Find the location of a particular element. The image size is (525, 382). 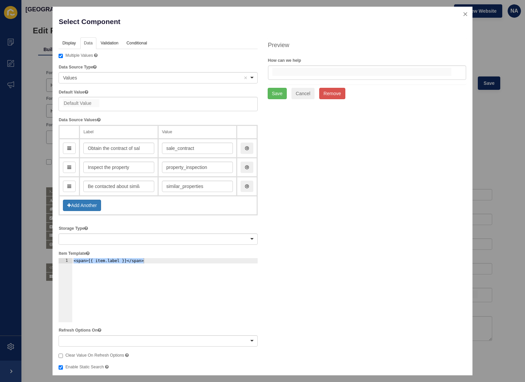

input: Enable Static Search is located at coordinates (61, 368).